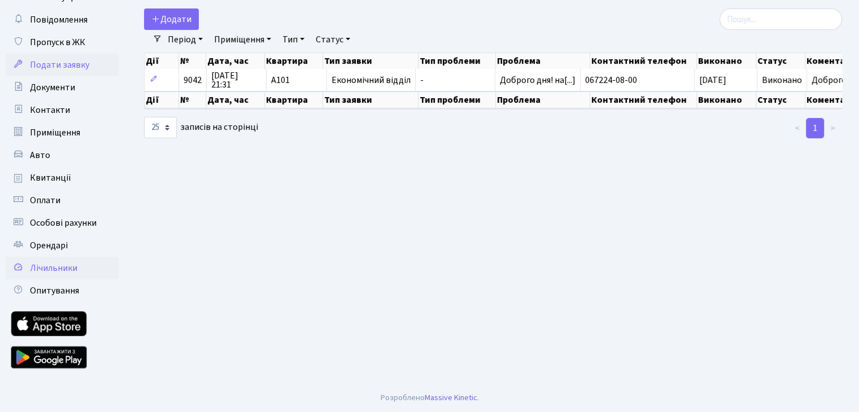  Describe the element at coordinates (49, 246) in the screenshot. I see `span: Орендарі` at that location.